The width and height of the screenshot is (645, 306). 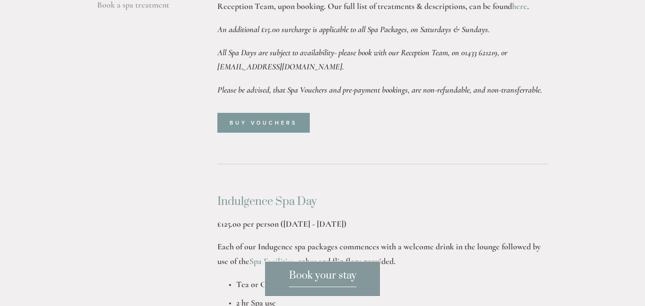 What do you see at coordinates (264, 123) in the screenshot?
I see `a: Buy Vouchers` at bounding box center [264, 123].